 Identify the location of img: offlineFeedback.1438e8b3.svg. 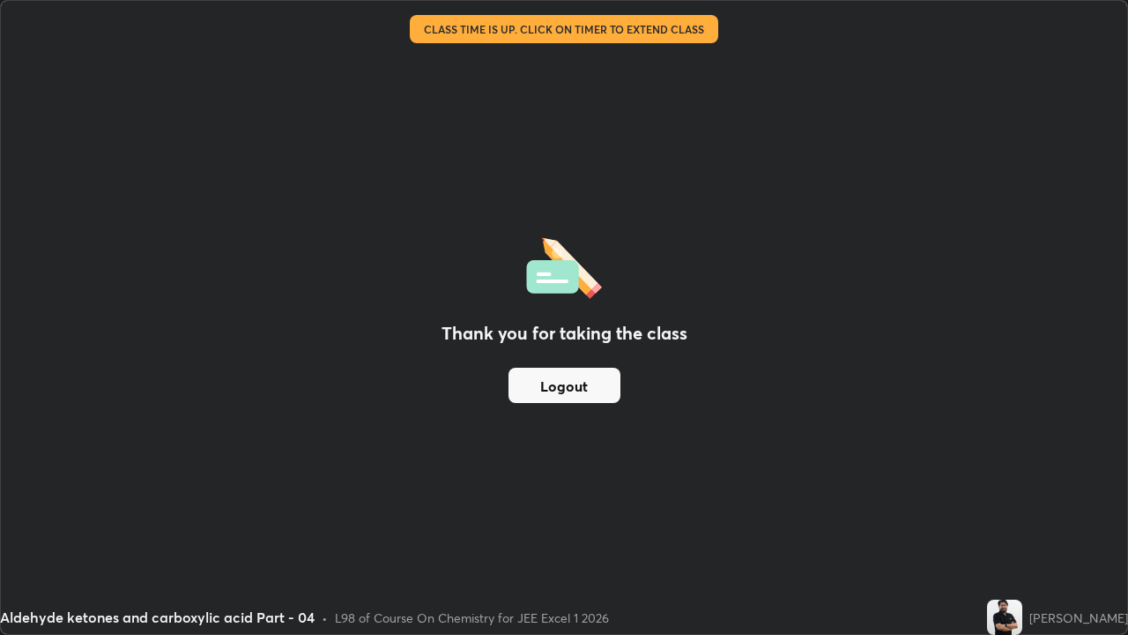
(564, 265).